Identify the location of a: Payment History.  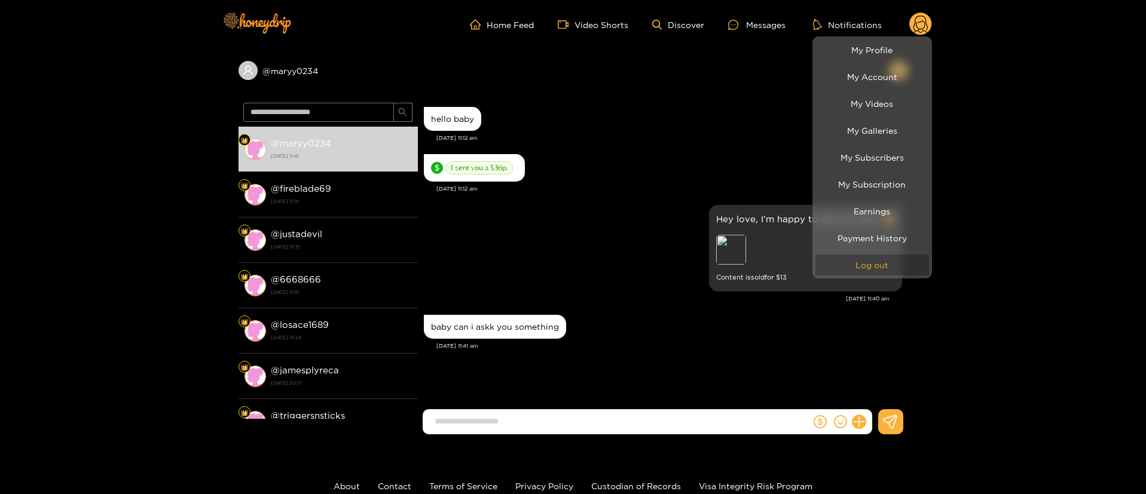
(872, 238).